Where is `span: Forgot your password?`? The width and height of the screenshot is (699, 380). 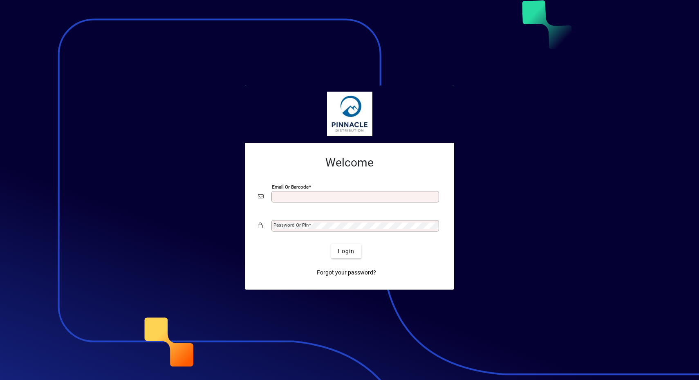 span: Forgot your password? is located at coordinates (346, 272).